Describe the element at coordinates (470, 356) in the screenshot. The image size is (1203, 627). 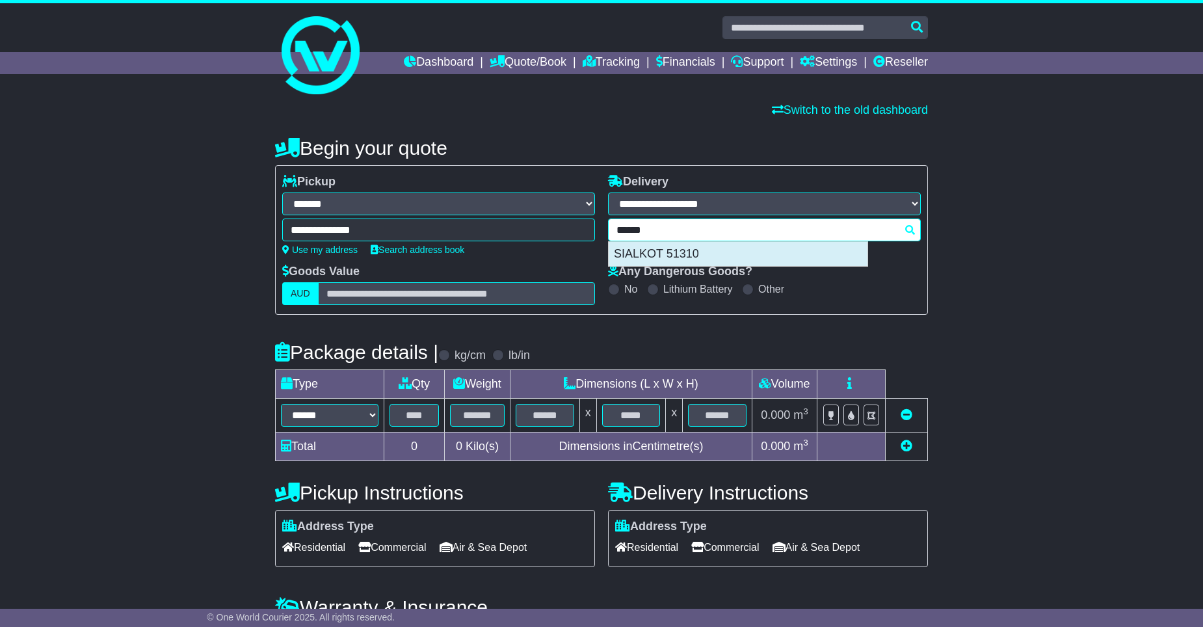
I see `label: kg/cm` at that location.